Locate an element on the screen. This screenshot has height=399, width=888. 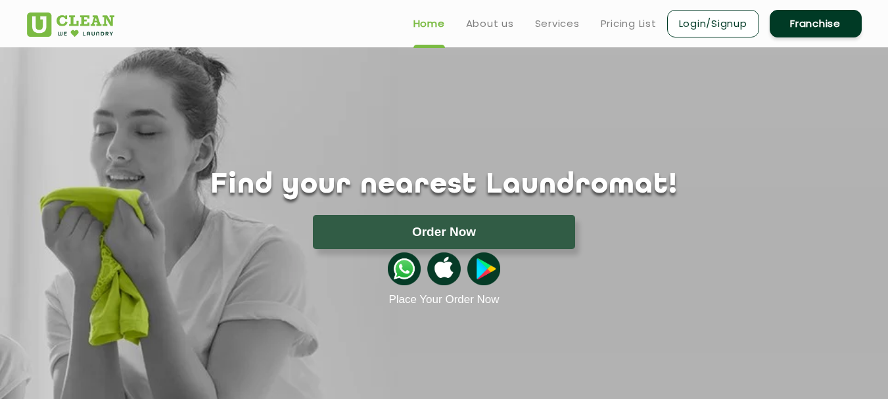
a: Services is located at coordinates (557, 24).